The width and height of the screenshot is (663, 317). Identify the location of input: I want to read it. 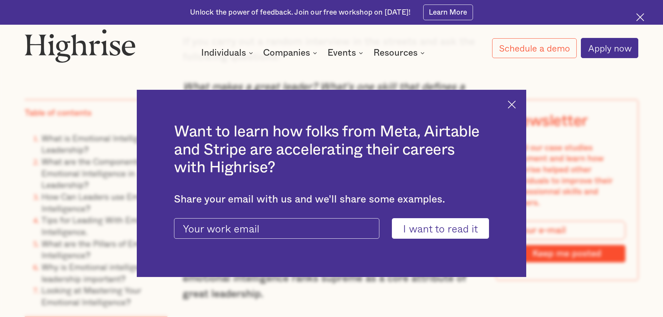
(440, 228).